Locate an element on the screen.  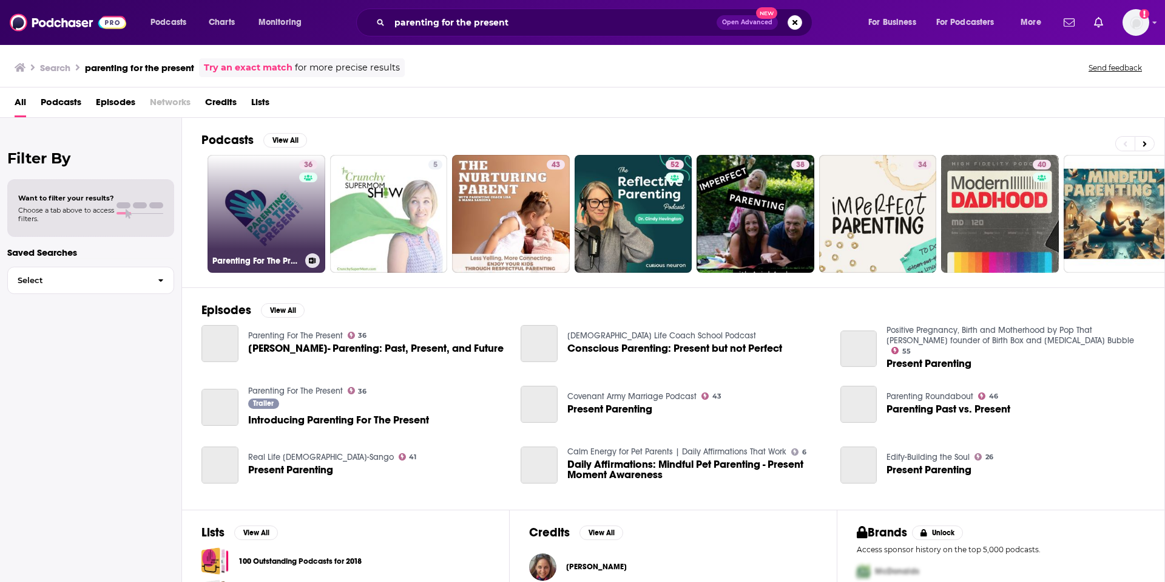
span: Conscious Parenting: Present but not Perfect is located at coordinates (675, 348).